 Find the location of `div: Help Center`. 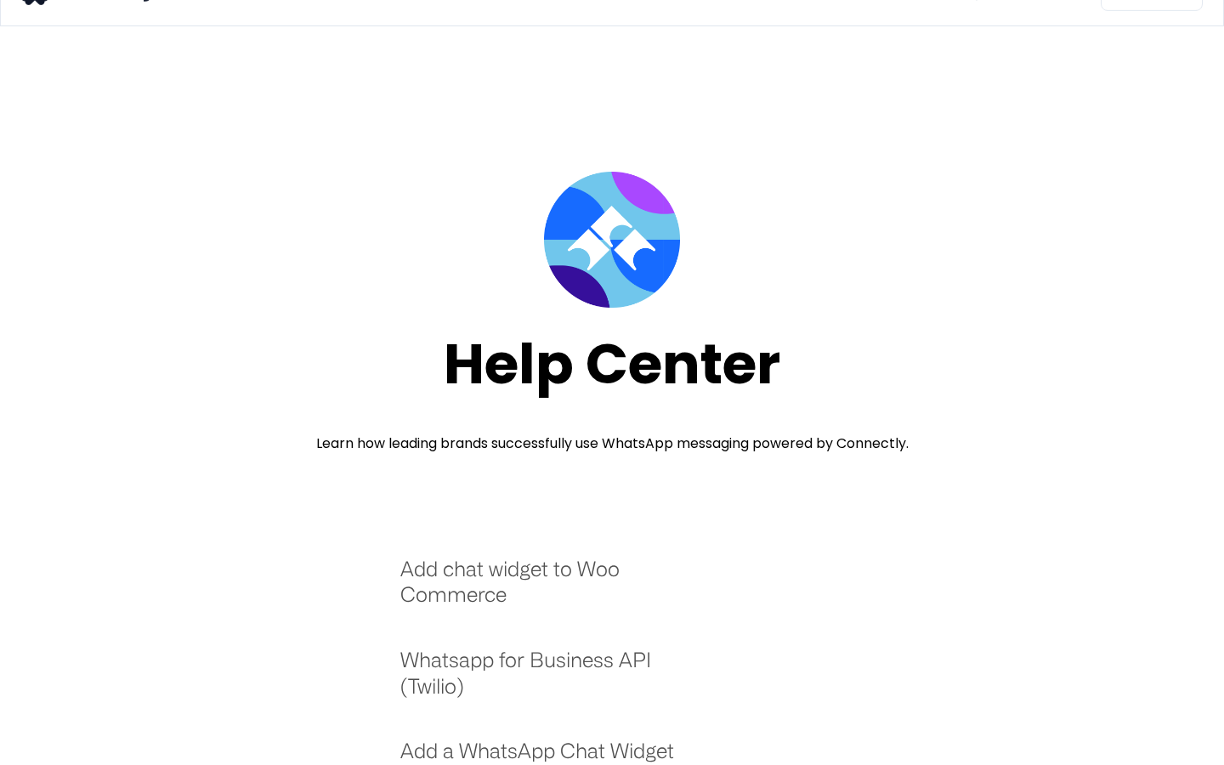

div: Help Center is located at coordinates (612, 364).